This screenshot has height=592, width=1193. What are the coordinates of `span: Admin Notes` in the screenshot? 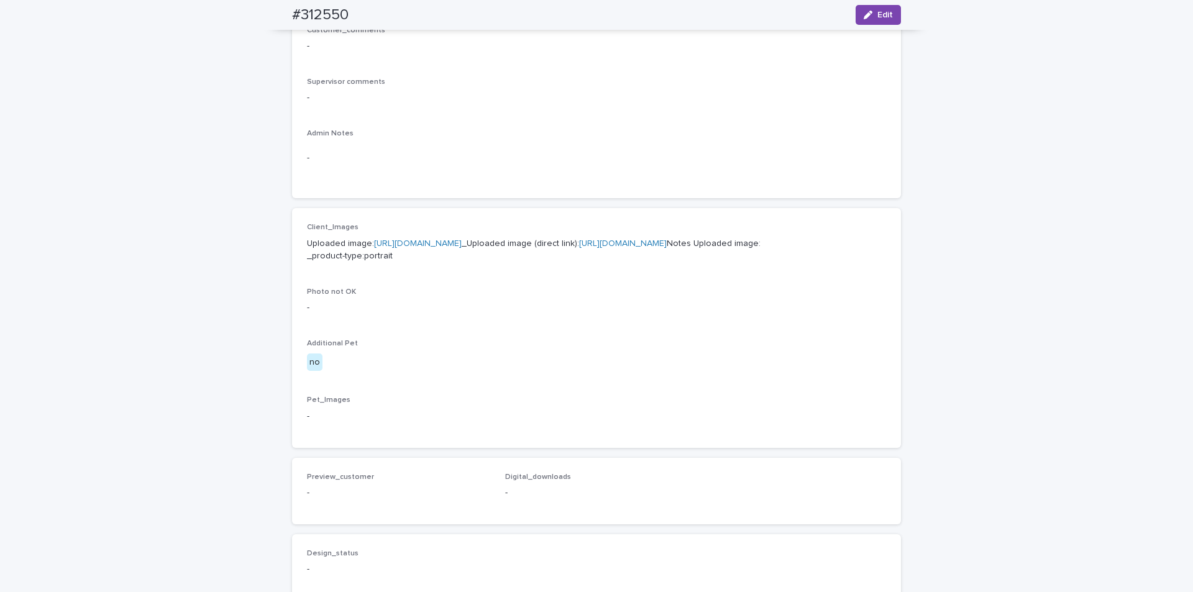 It's located at (330, 134).